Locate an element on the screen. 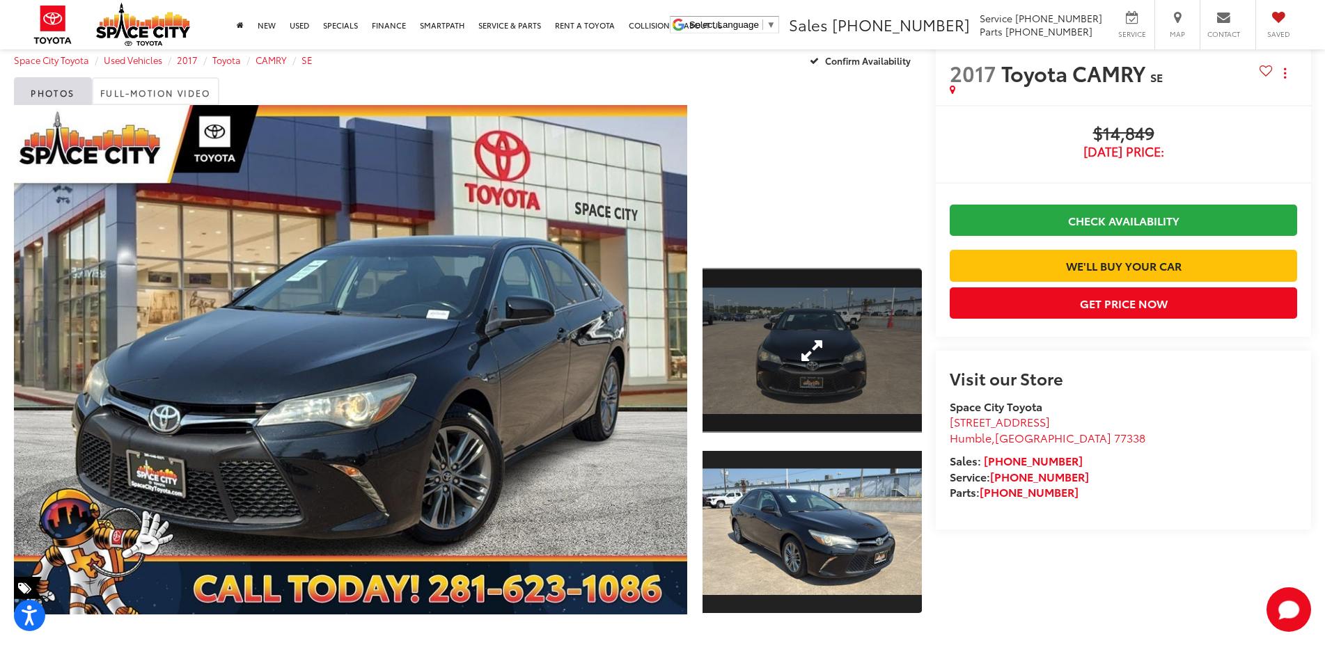  a: Expand Photo 2 is located at coordinates (813, 532).